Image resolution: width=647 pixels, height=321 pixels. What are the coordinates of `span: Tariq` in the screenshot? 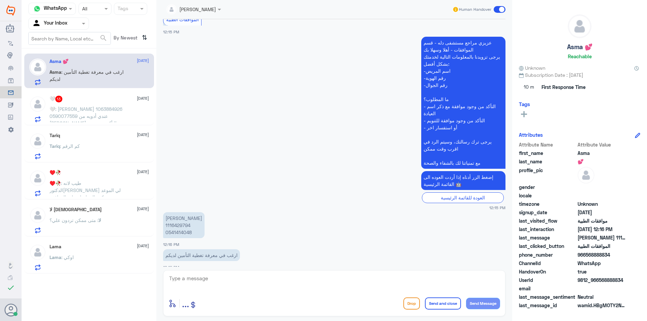 It's located at (55, 146).